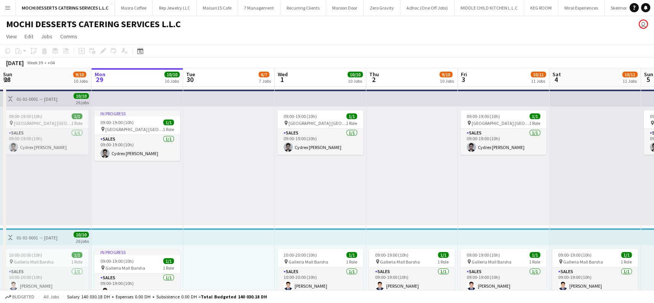 Image resolution: width=654 pixels, height=303 pixels. Describe the element at coordinates (82, 102) in the screenshot. I see `div: 26 jobs` at that location.